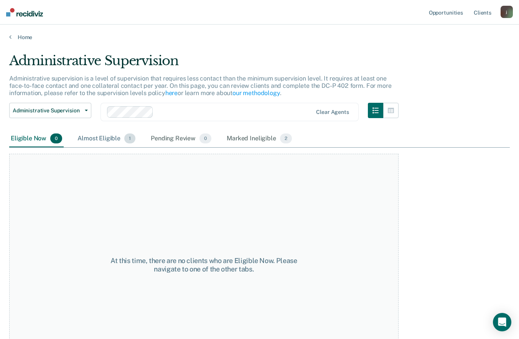 This screenshot has width=519, height=339. What do you see at coordinates (259, 139) in the screenshot?
I see `div: Marked Ineligible2` at bounding box center [259, 139].